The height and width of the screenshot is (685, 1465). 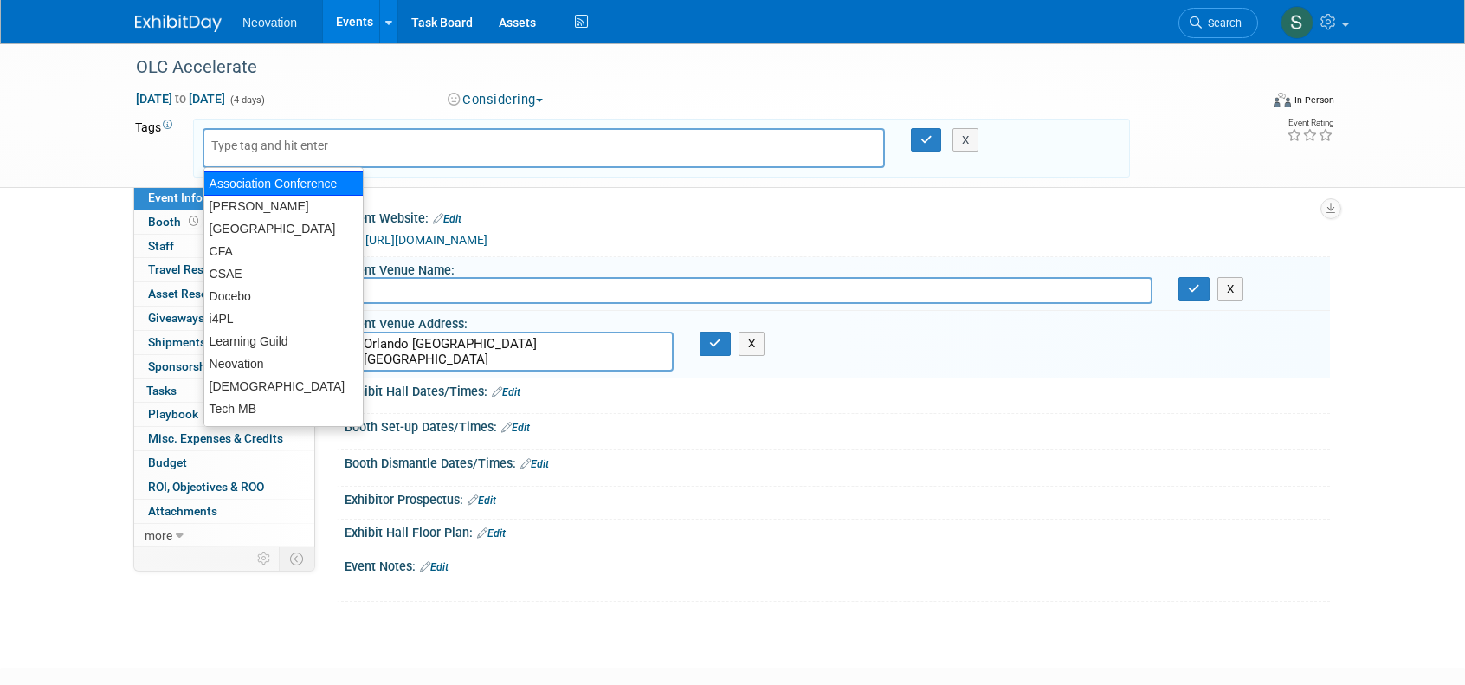 I want to click on span: Shipments, so click(x=177, y=342).